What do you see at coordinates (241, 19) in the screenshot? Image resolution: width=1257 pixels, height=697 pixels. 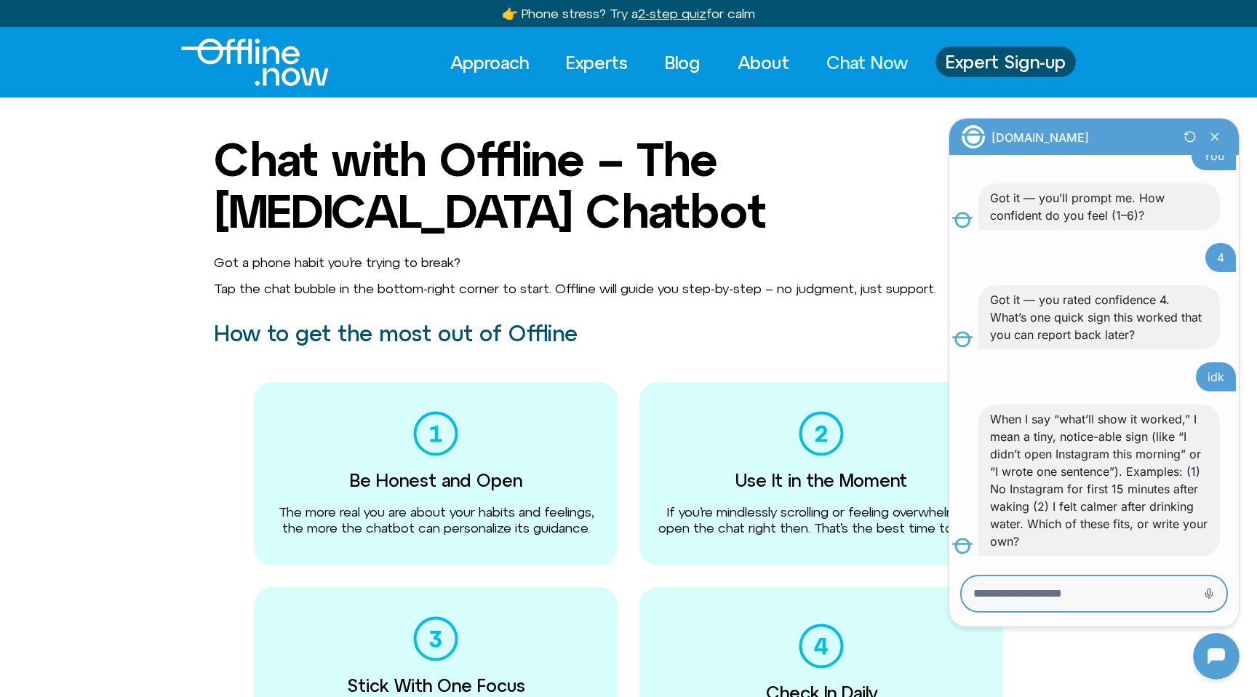 I see `svg: Restart Conversation Button` at bounding box center [241, 19].